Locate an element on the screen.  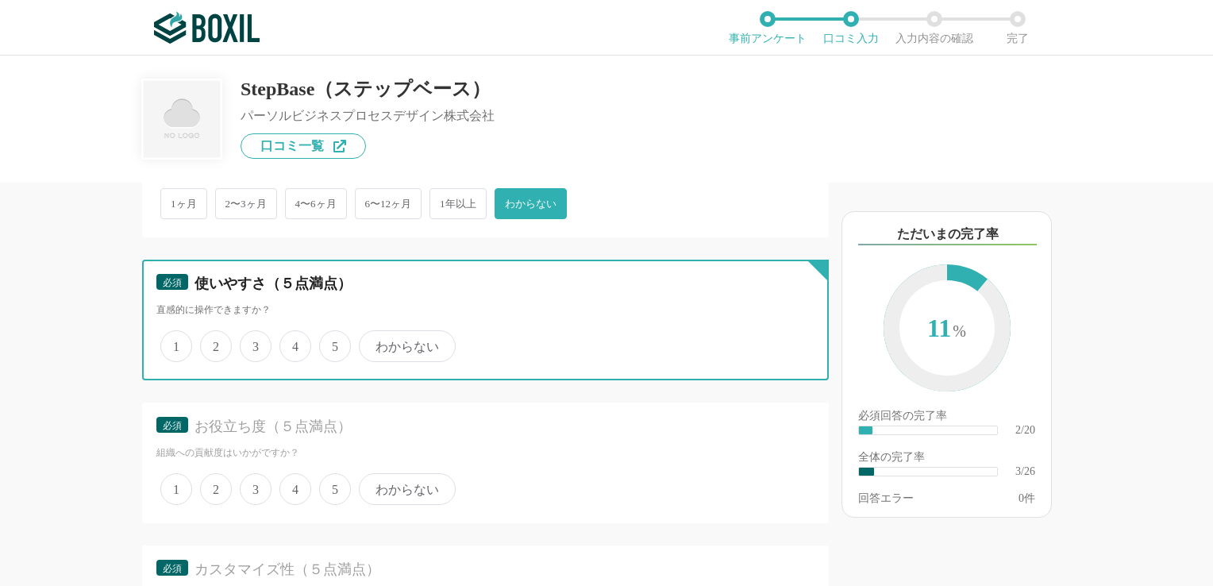
span: 1ヶ月 is located at coordinates (183, 203).